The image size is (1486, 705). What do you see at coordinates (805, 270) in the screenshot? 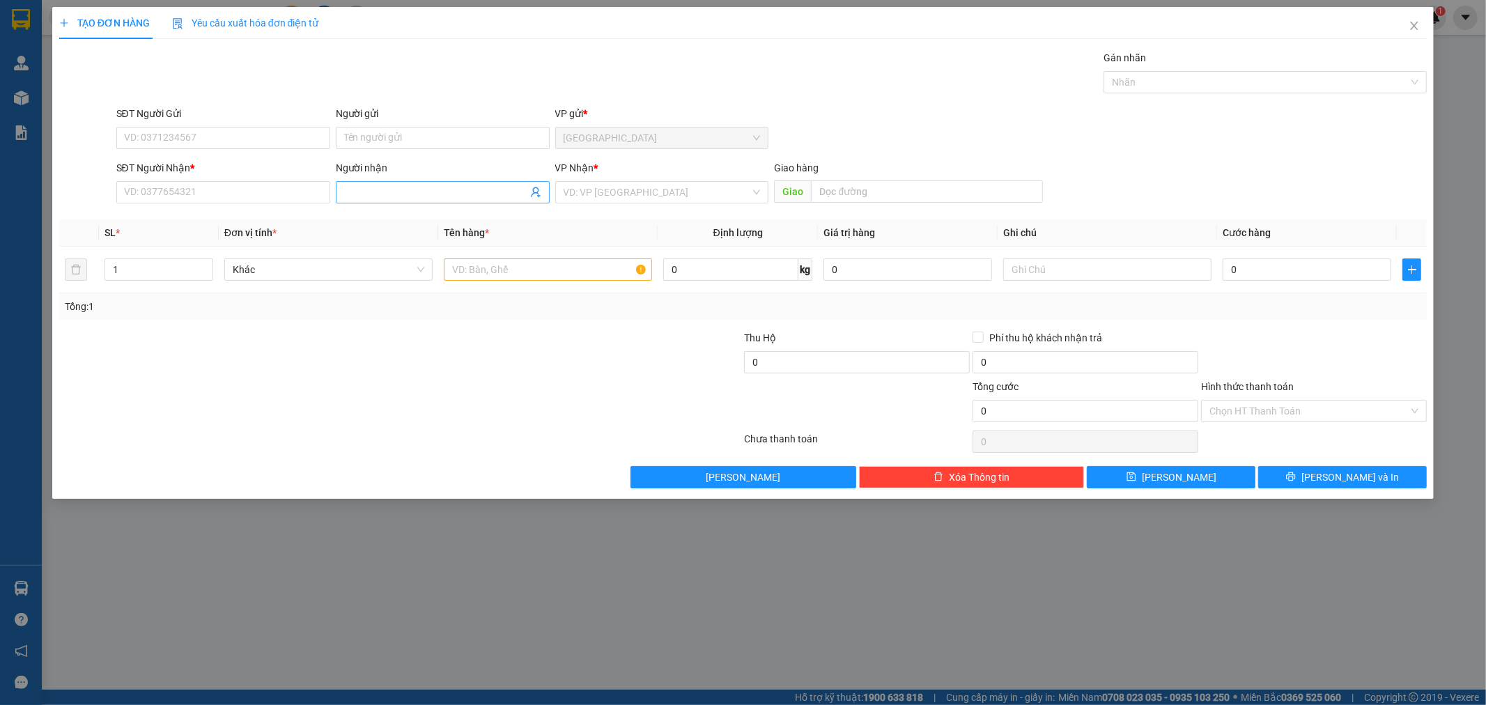
I see `span: kg` at bounding box center [805, 270].